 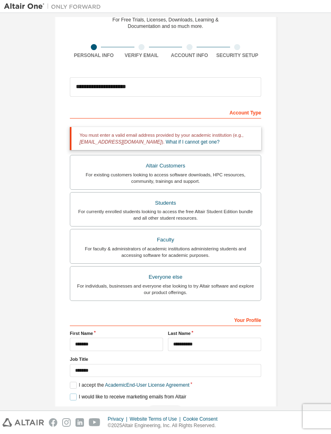 I want to click on img: linkedin.svg, so click(x=80, y=422).